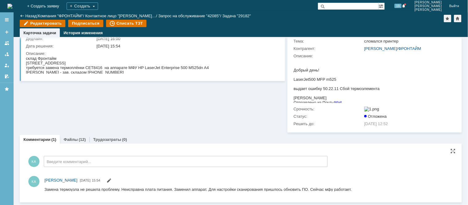 The height and width of the screenshot is (205, 468). I want to click on div: Решить до:, so click(328, 124).